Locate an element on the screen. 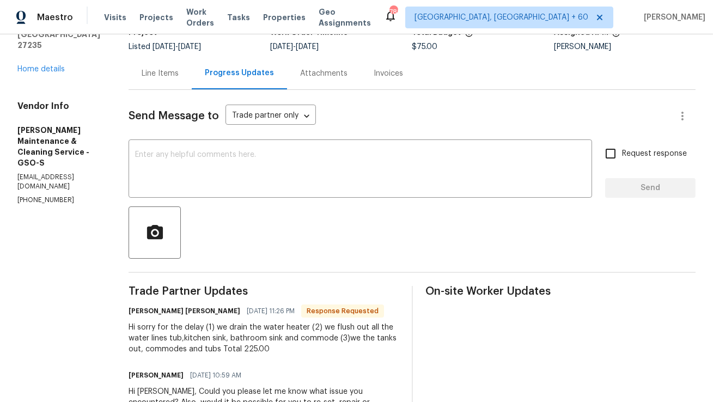 The image size is (713, 402). div: Line Items is located at coordinates (160, 74).